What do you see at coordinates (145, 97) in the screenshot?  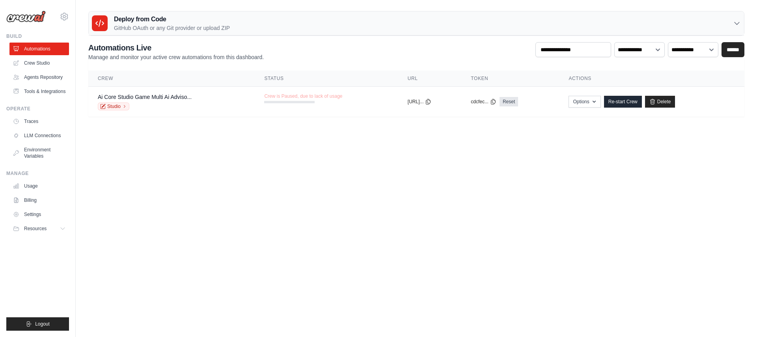 I see `a: Ai Core Studio Game Multi Ai Adviso...` at bounding box center [145, 97].